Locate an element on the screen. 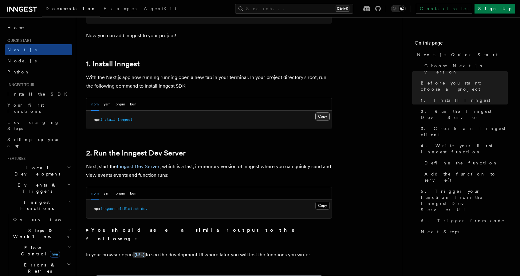 The width and height of the screenshot is (520, 276). button: Toggle dark mode is located at coordinates (399, 9).